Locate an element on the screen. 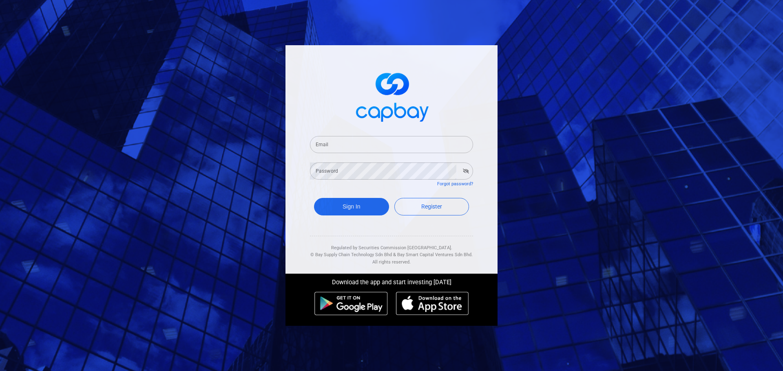 This screenshot has width=783, height=371. button: Sign In is located at coordinates (351, 207).